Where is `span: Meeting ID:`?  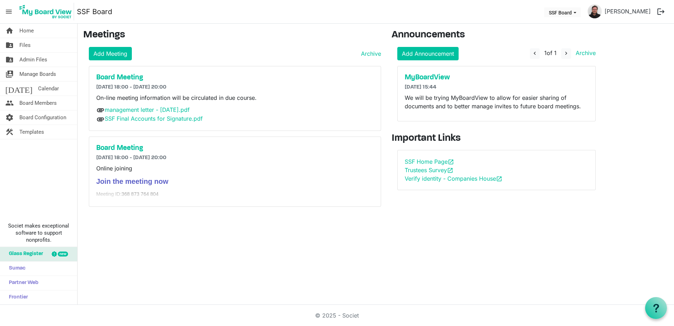
span: Meeting ID: is located at coordinates (109, 194).